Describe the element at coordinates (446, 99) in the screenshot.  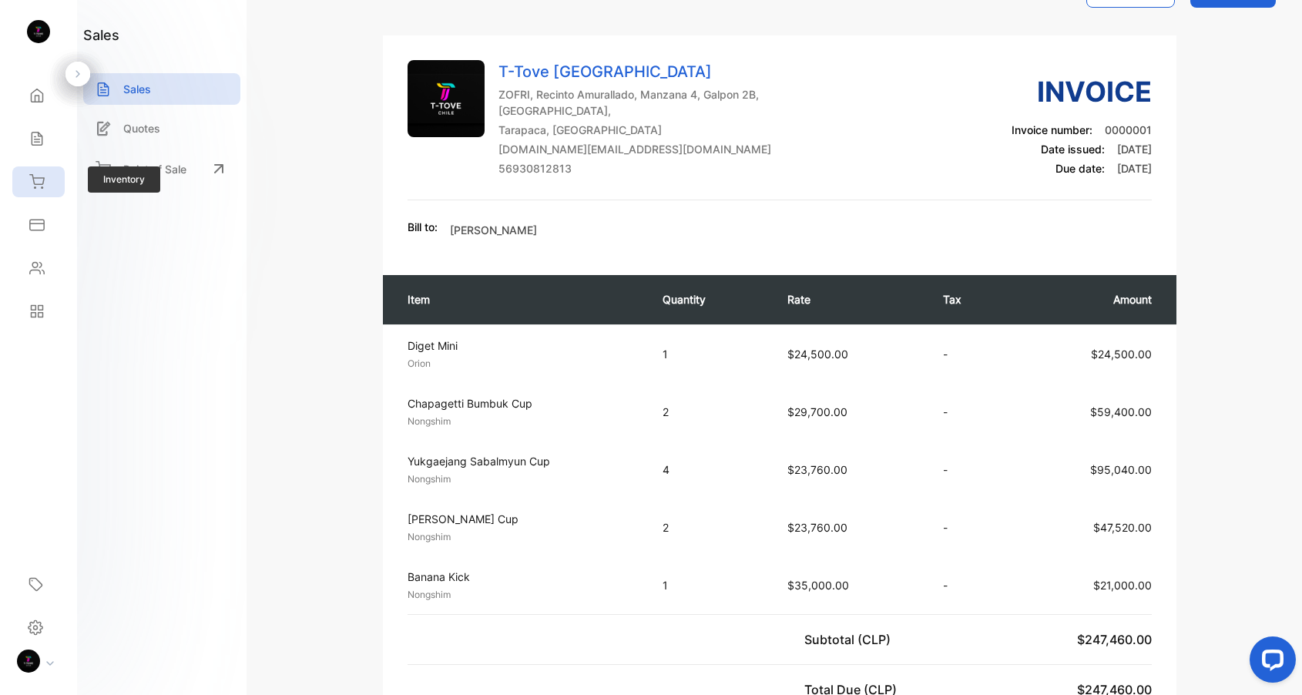
I see `img: Company Logo` at that location.